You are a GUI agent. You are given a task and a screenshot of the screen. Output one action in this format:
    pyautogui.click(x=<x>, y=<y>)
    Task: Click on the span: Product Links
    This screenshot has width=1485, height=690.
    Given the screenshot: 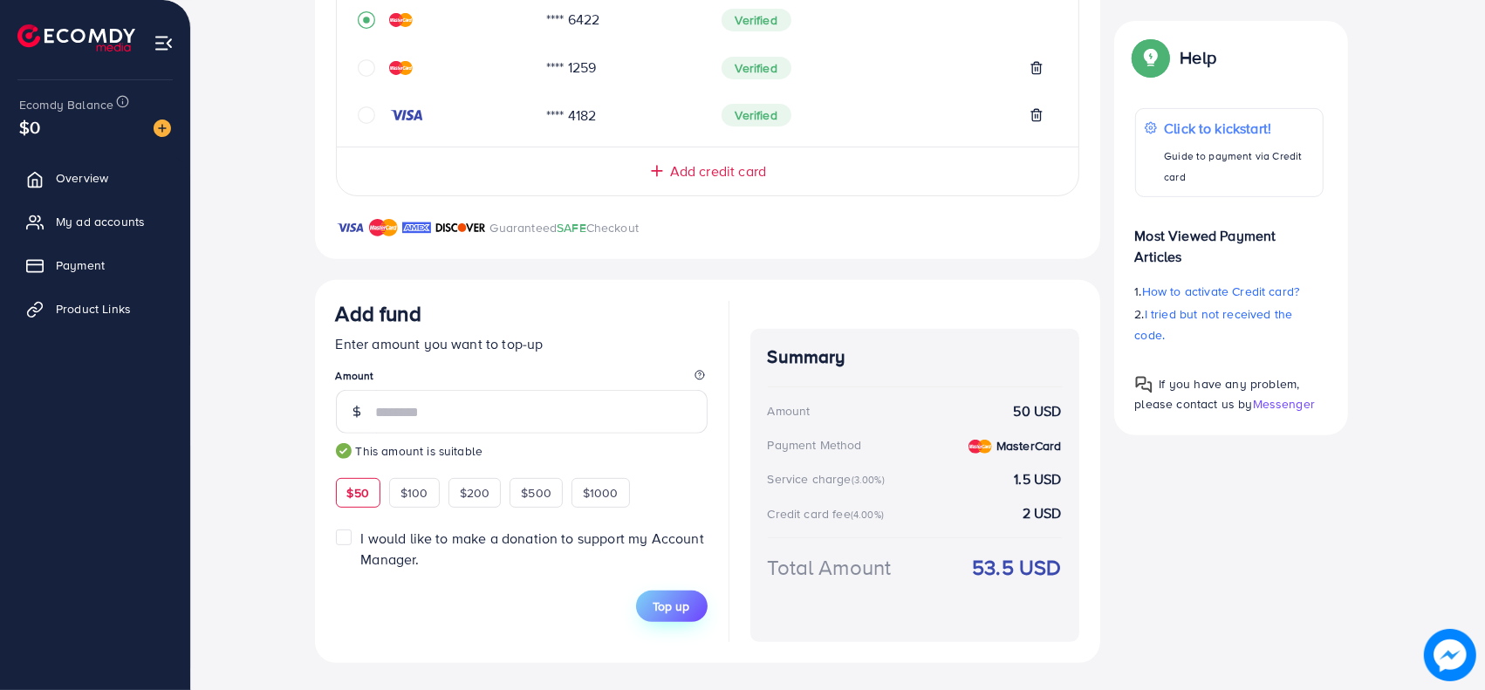 What is the action you would take?
    pyautogui.click(x=93, y=309)
    